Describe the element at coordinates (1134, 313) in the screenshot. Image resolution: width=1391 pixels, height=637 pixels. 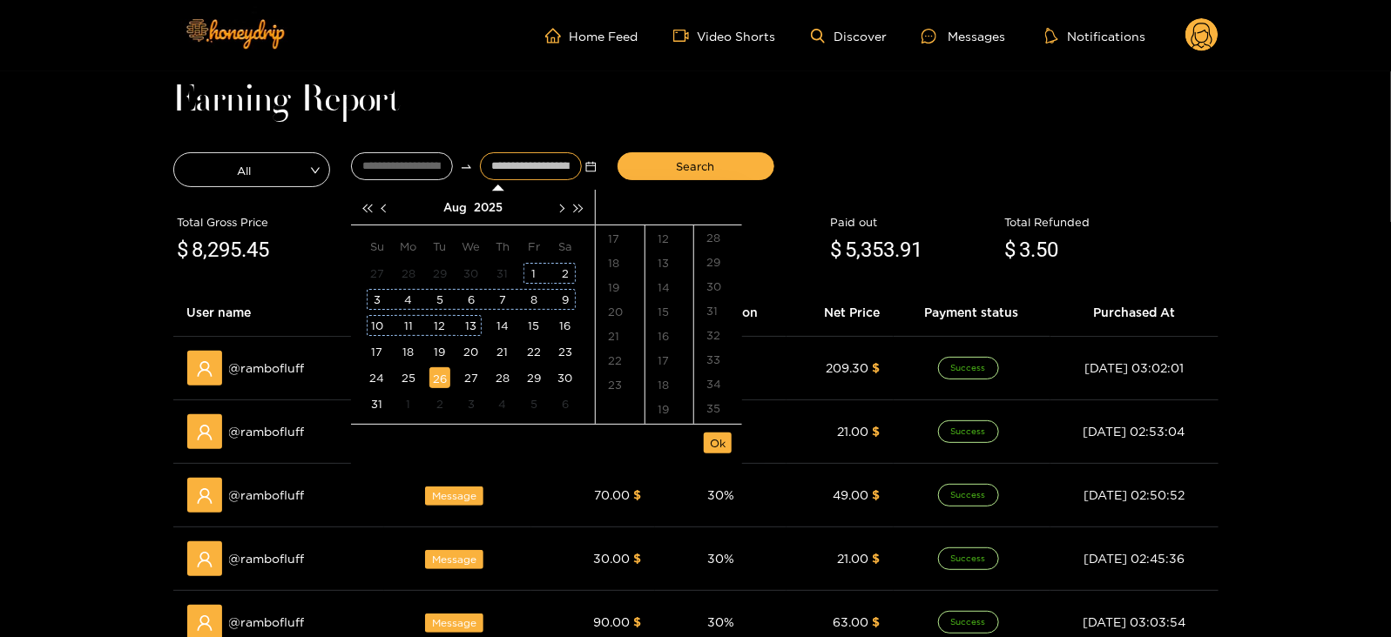
I see `th: Purchased At` at that location.